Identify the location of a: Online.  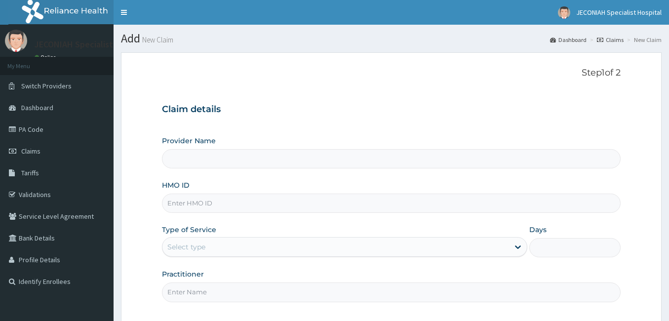
(46, 57).